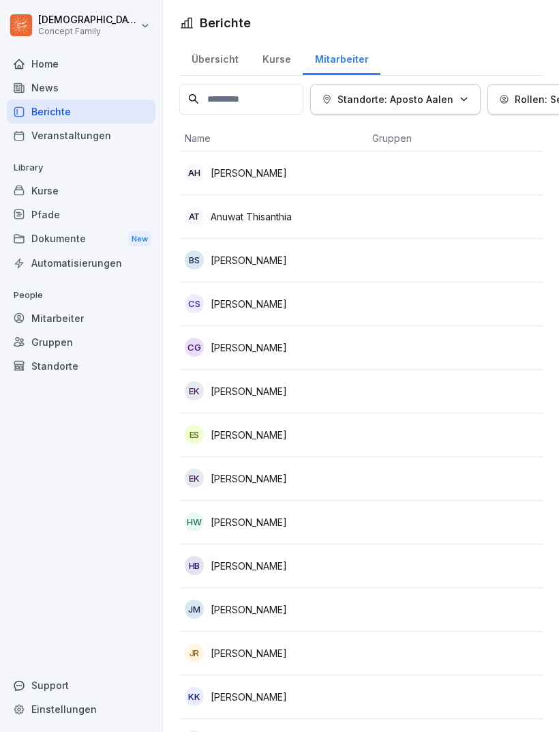  I want to click on a: Berichte, so click(81, 111).